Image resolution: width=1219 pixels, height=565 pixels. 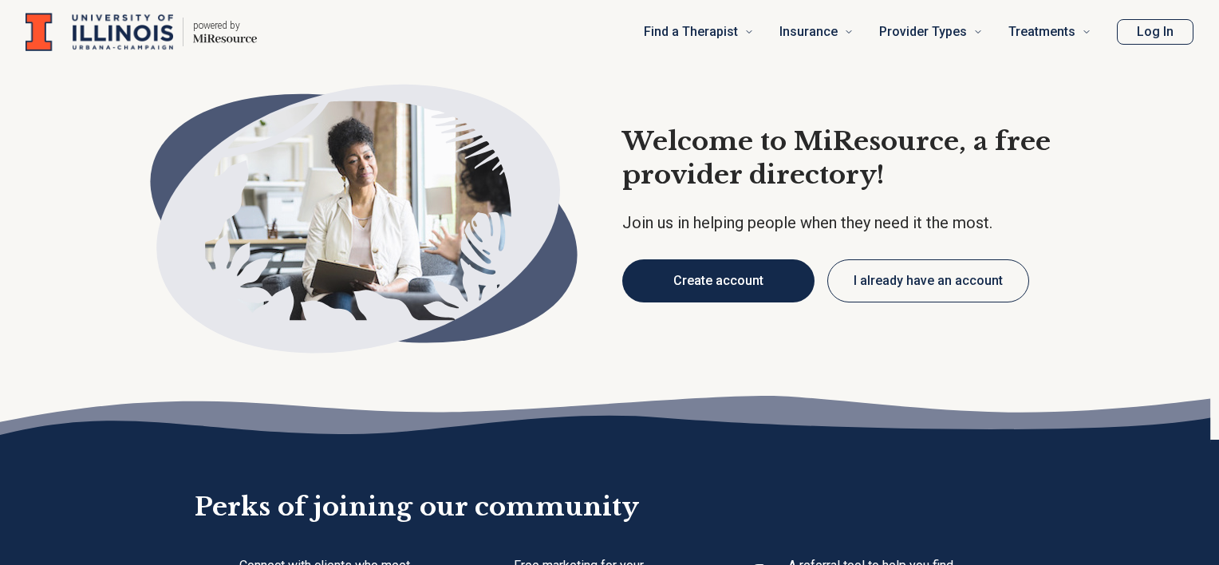 I want to click on button: I already have an account, so click(x=928, y=281).